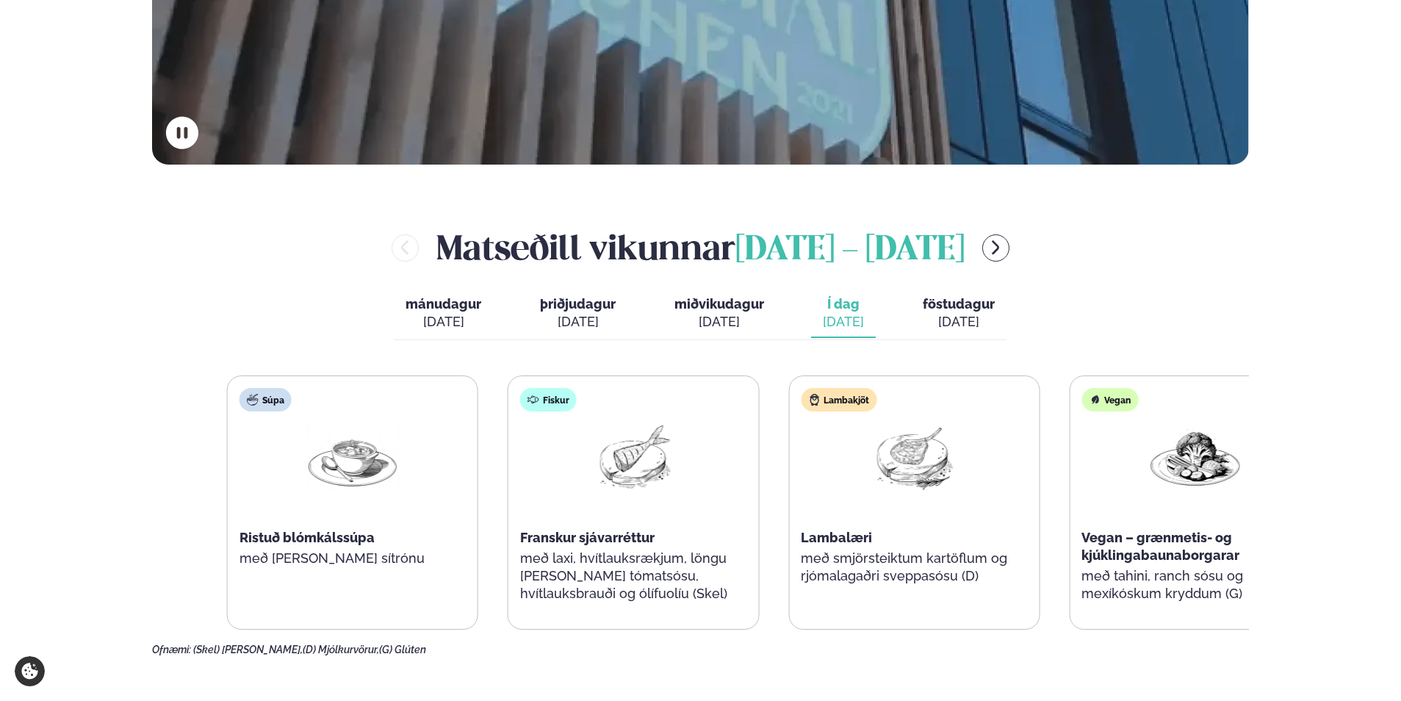 Image resolution: width=1401 pixels, height=701 pixels. What do you see at coordinates (914, 457) in the screenshot?
I see `img: Lamb-Meat.png` at bounding box center [914, 457].